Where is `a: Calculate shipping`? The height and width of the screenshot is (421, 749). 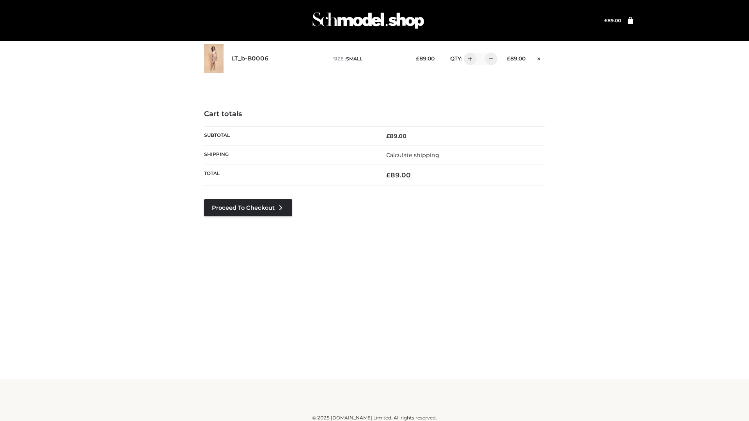 a: Calculate shipping is located at coordinates (413, 155).